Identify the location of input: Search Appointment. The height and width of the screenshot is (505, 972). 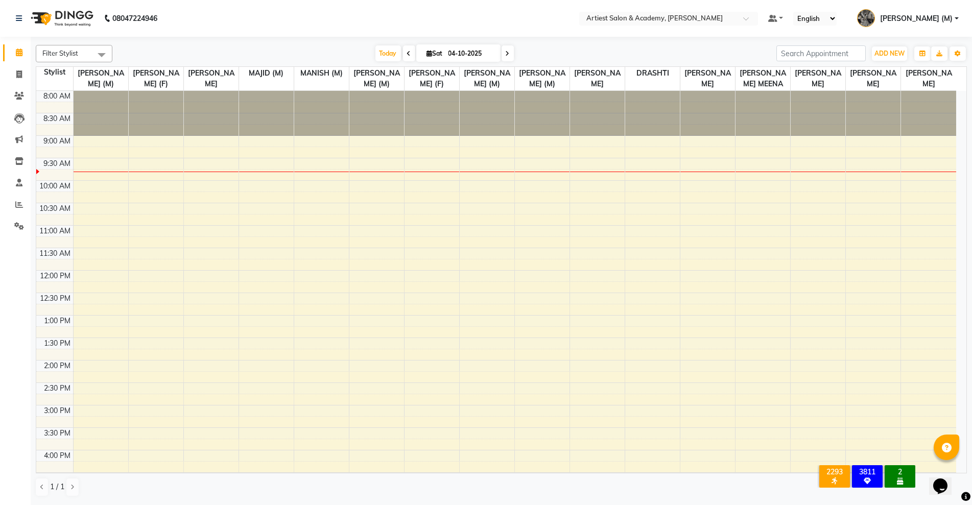
(821, 53).